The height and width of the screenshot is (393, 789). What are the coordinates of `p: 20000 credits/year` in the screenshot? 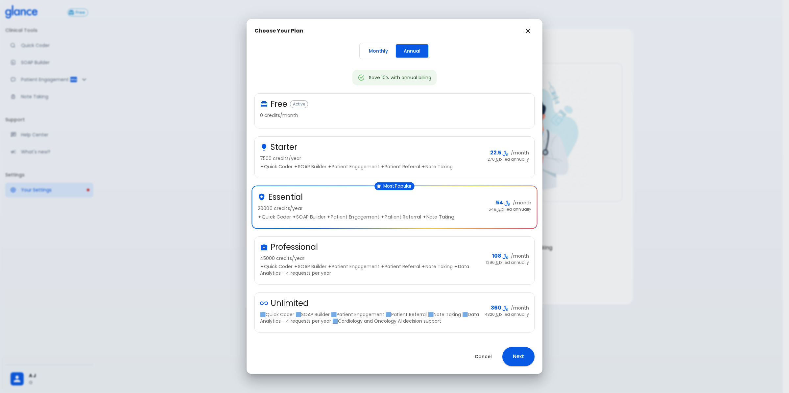 It's located at (370, 208).